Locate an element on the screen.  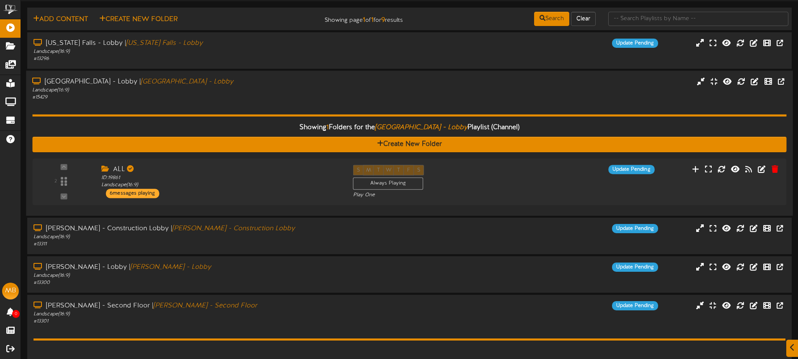
button: Search is located at coordinates (552, 19).